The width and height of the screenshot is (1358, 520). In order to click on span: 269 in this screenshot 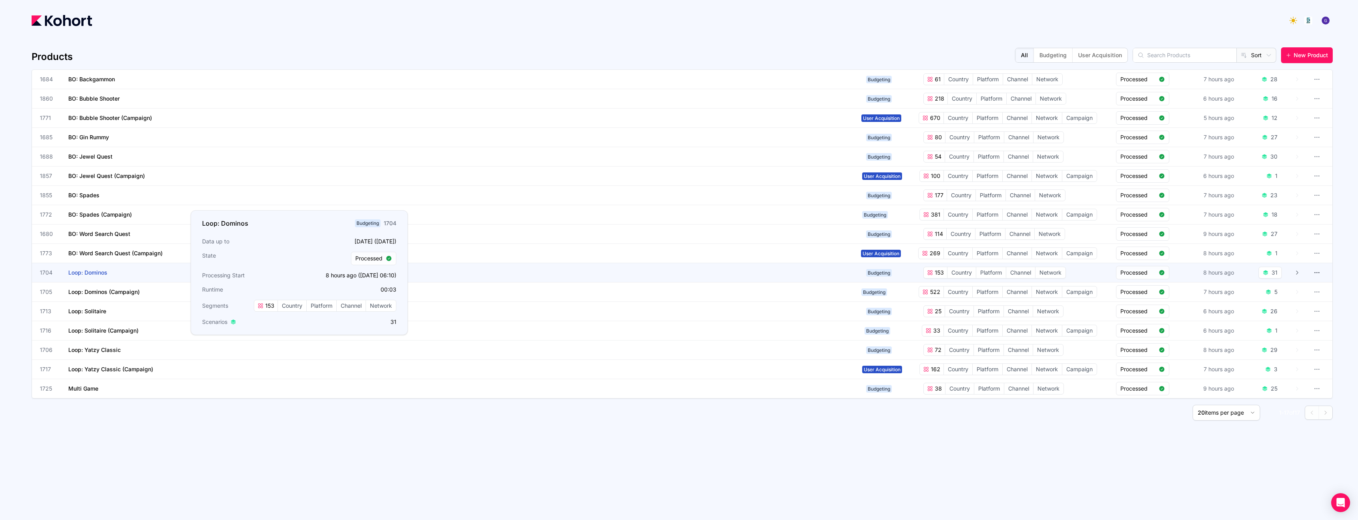, I will do `click(934, 253)`.